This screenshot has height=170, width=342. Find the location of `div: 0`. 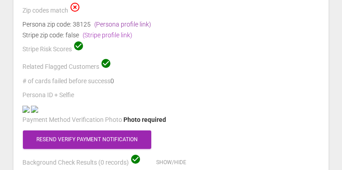

div: 0 is located at coordinates (171, 82).